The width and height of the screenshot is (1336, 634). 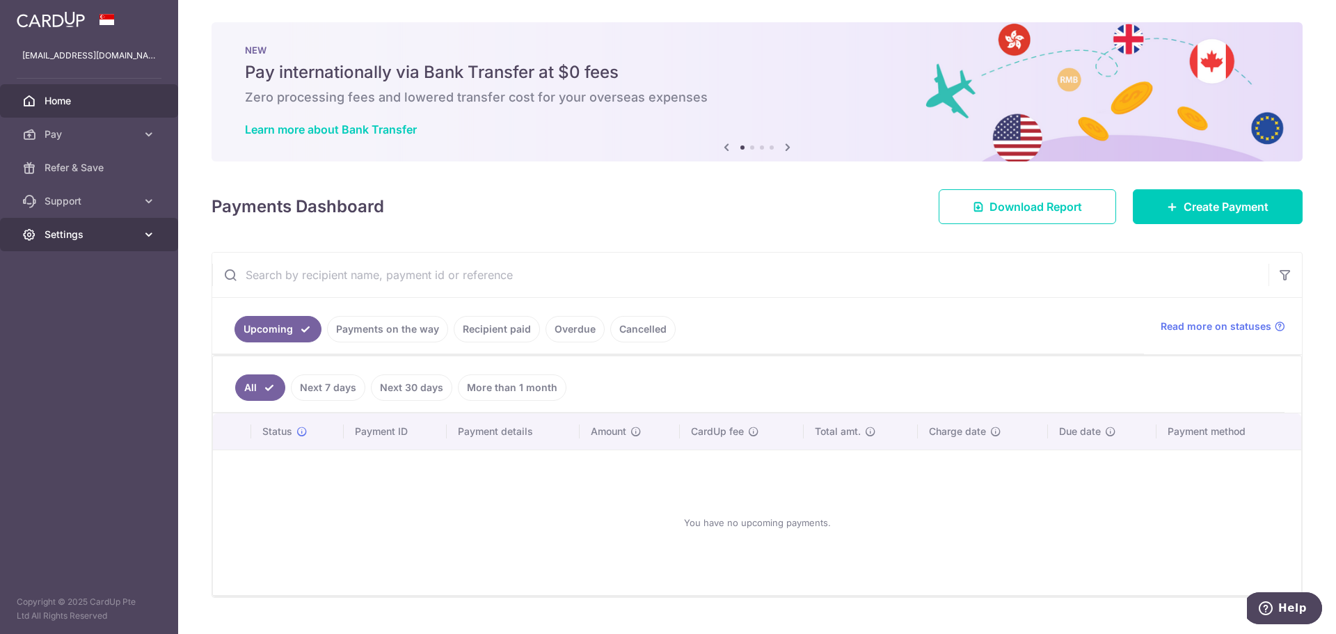 What do you see at coordinates (643, 329) in the screenshot?
I see `a: Cancelled` at bounding box center [643, 329].